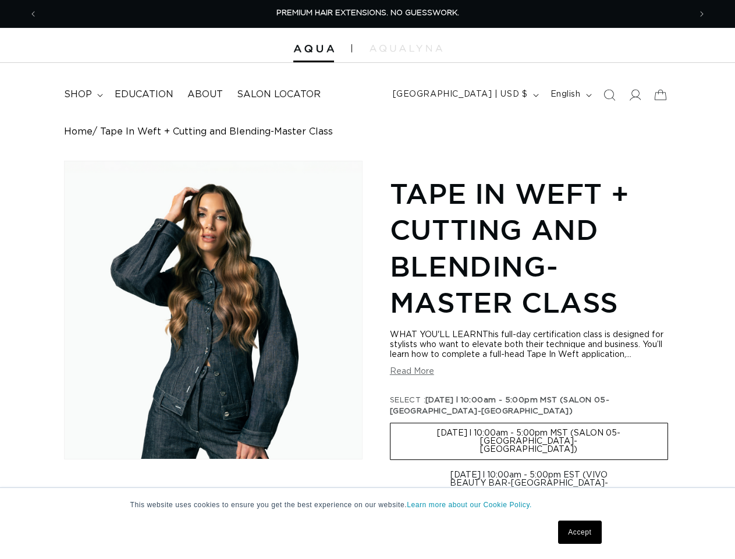 The image size is (735, 559). Describe the element at coordinates (469, 504) in the screenshot. I see `a: Learn more about our Cookie Policy.` at that location.